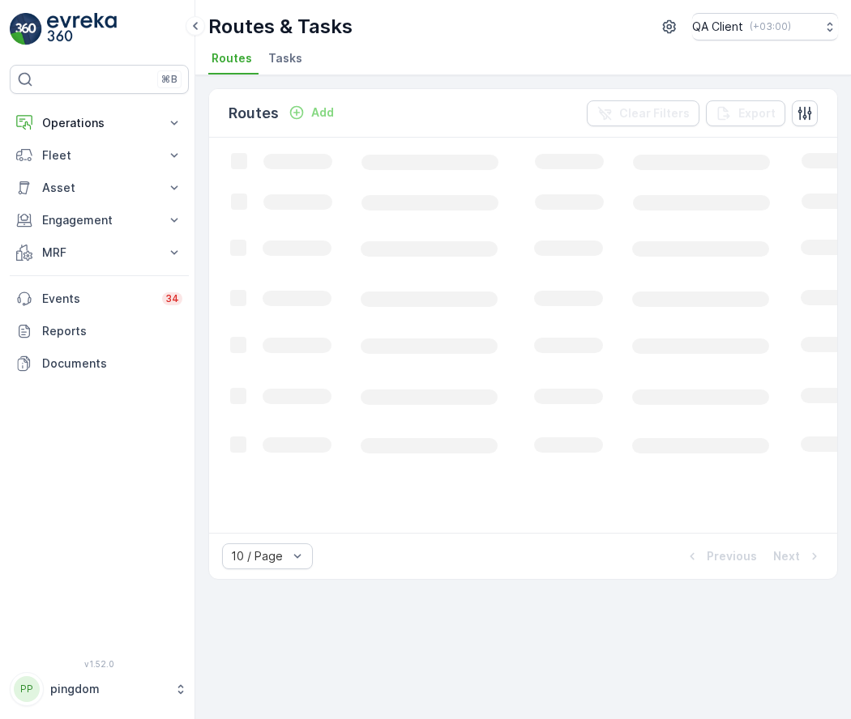 The width and height of the screenshot is (851, 719). Describe the element at coordinates (654, 113) in the screenshot. I see `p: Clear Filters` at that location.